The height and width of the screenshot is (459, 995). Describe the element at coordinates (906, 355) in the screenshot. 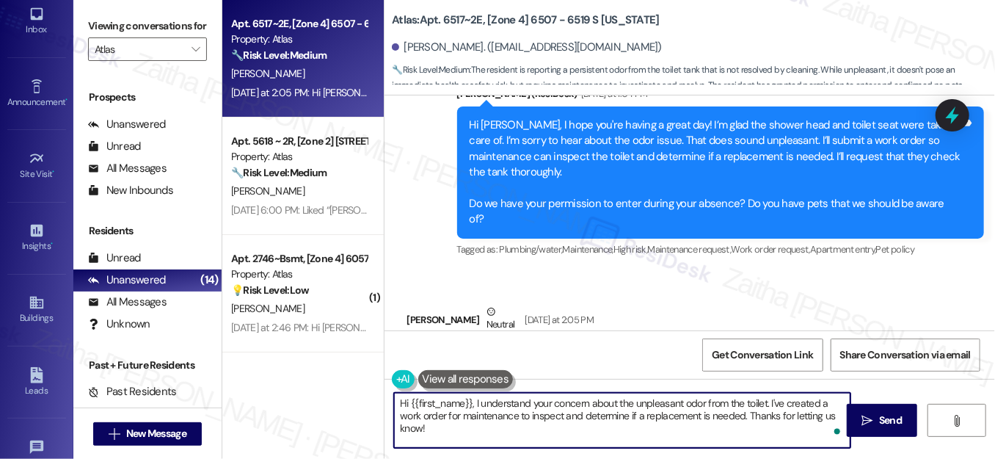

I see `span: Share Conversation via email` at that location.